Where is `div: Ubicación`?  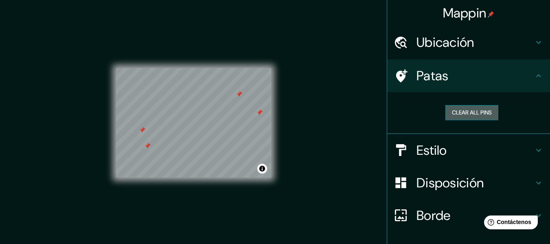 div: Ubicación is located at coordinates (468, 42).